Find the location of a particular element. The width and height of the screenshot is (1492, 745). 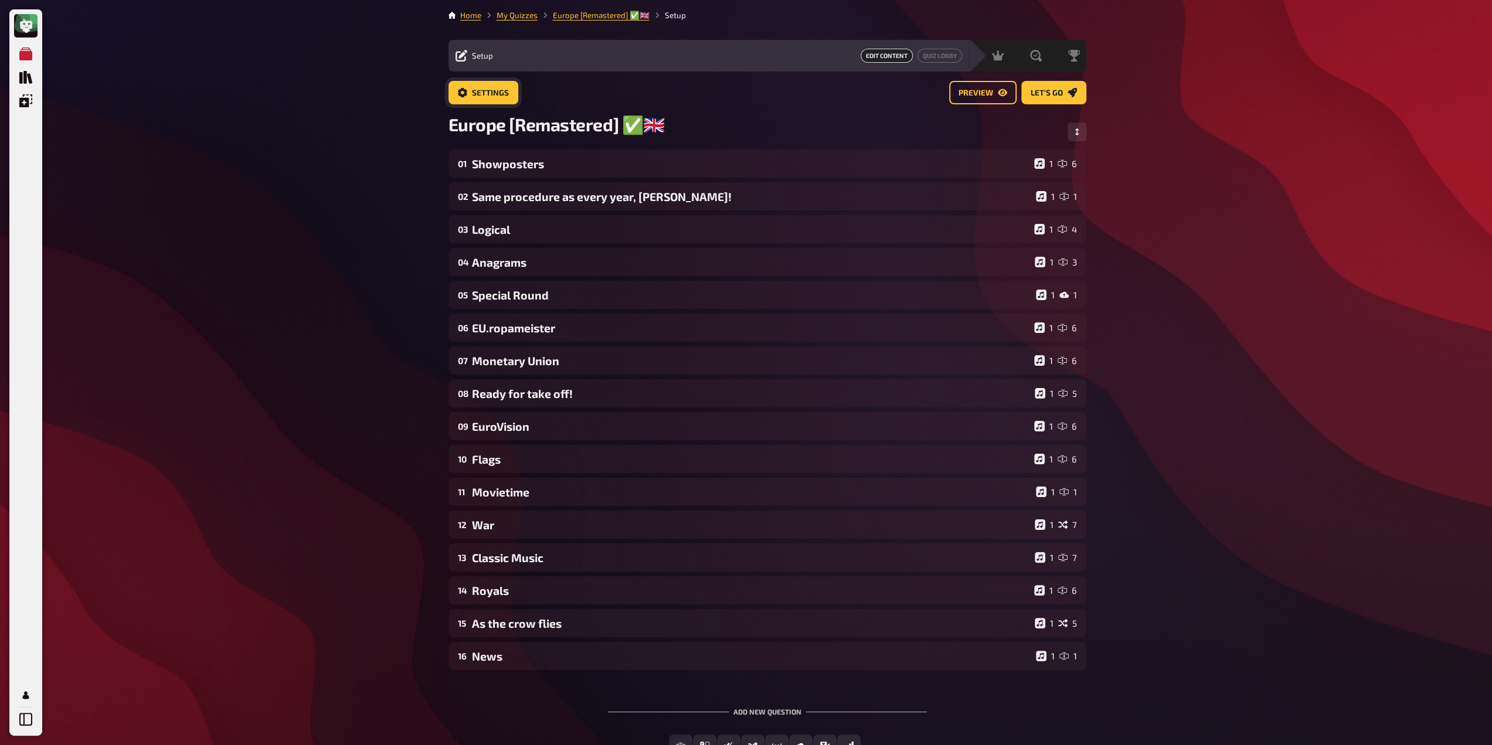

div: 06 is located at coordinates (463, 328).